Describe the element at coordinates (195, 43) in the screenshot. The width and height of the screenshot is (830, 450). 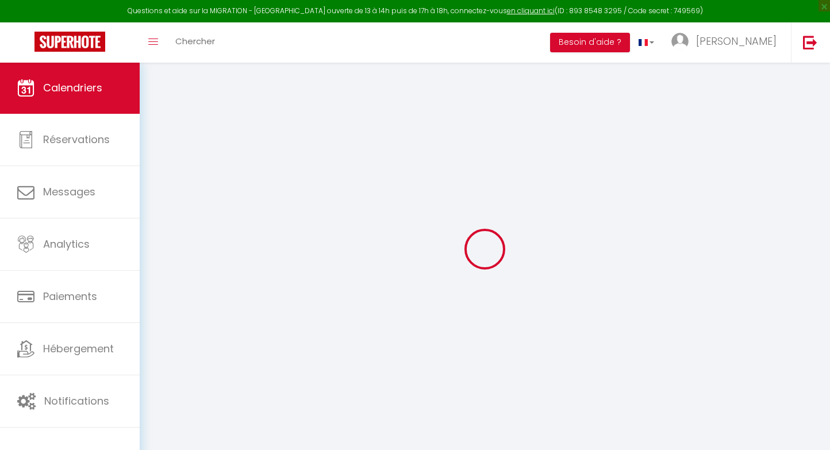
I see `a: Chercher` at that location.